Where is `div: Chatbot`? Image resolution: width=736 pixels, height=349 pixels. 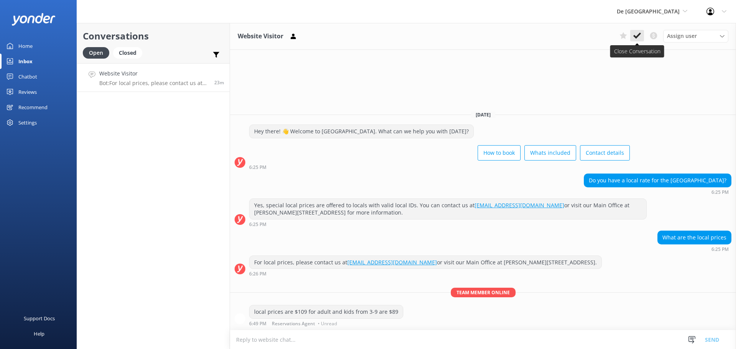
div: Chatbot is located at coordinates (28, 77).